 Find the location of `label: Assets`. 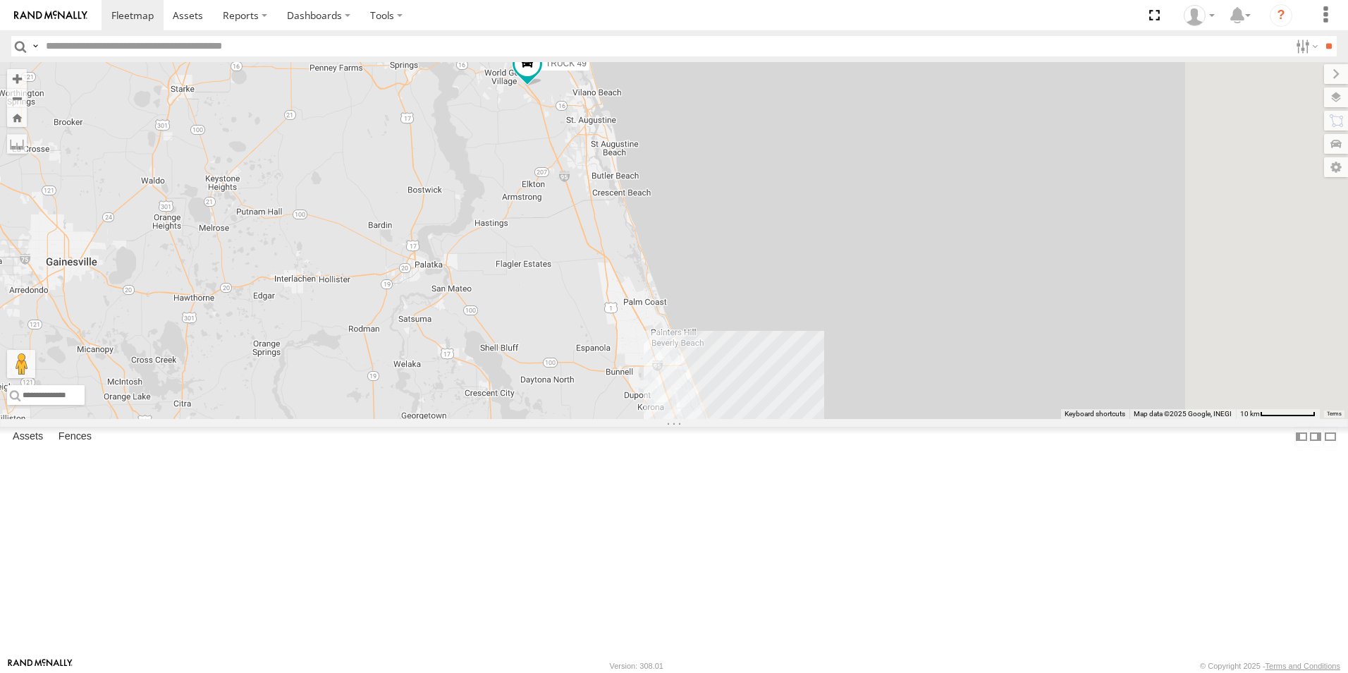

label: Assets is located at coordinates (27, 436).